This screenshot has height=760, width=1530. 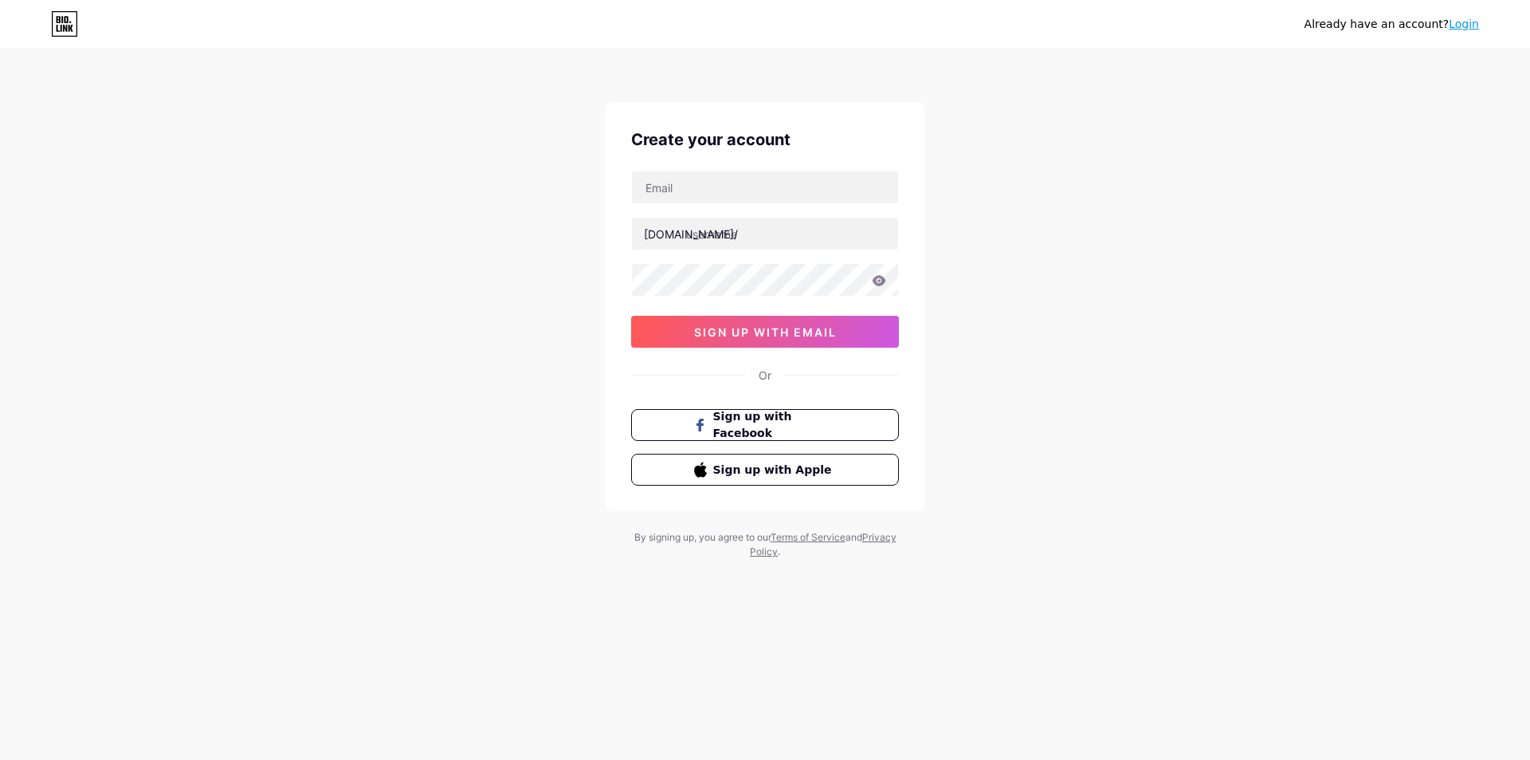 What do you see at coordinates (765, 425) in the screenshot?
I see `a: Sign up with Facebook` at bounding box center [765, 425].